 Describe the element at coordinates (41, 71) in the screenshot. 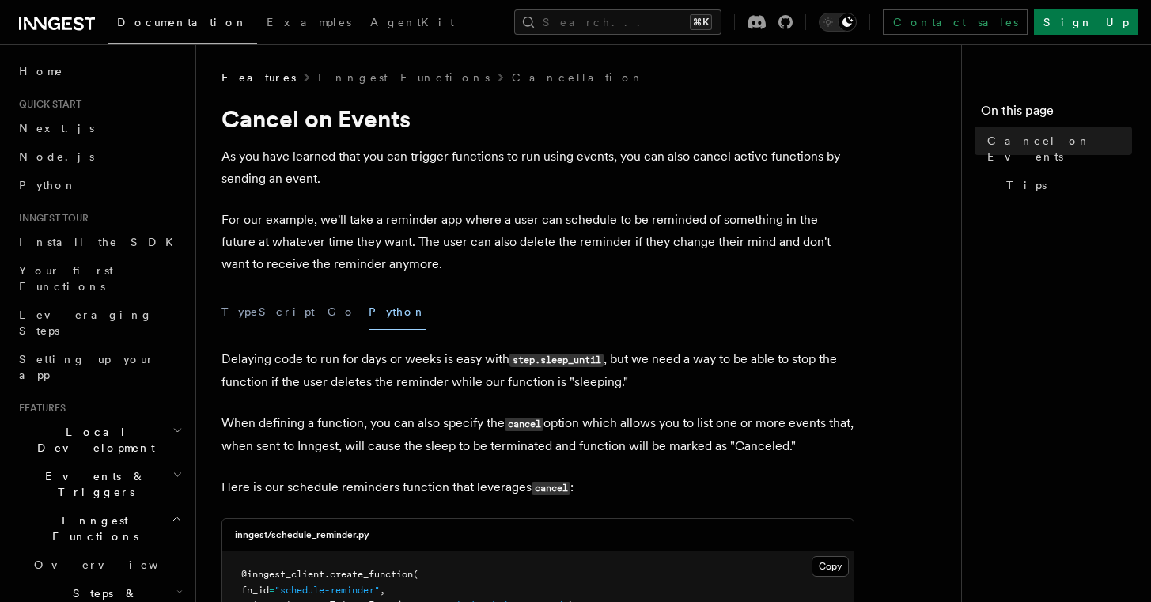

I see `span: Home` at that location.